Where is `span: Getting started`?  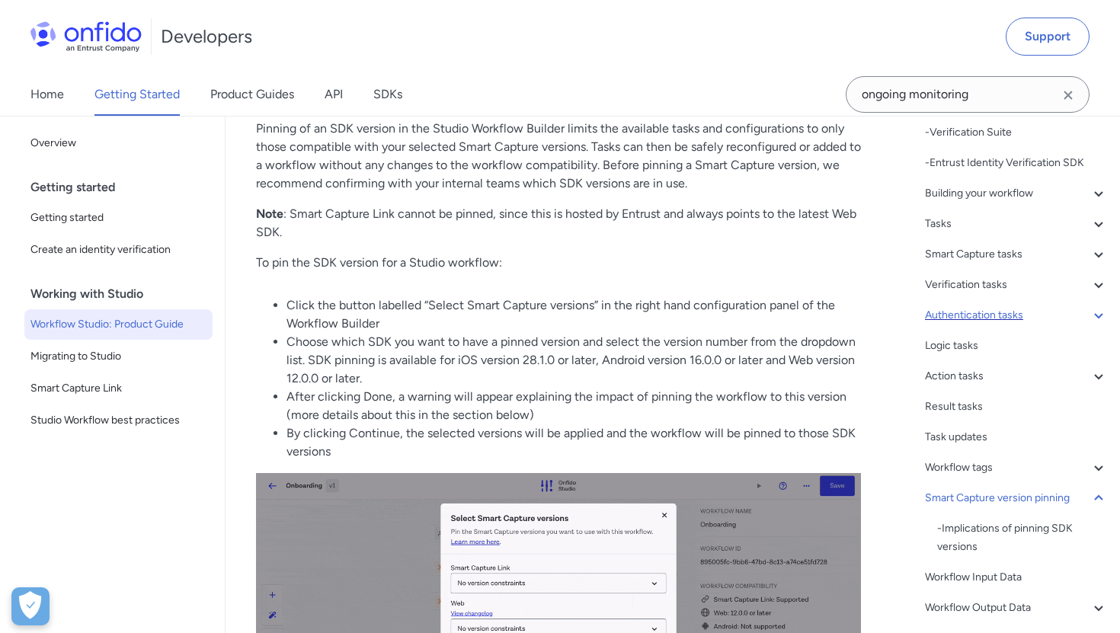
span: Getting started is located at coordinates (118, 218).